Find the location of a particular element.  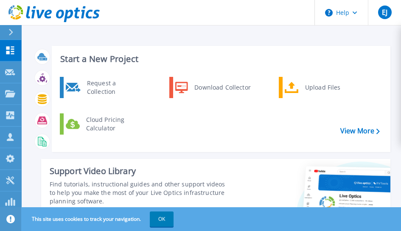

div: Support Video Library is located at coordinates (139, 171).